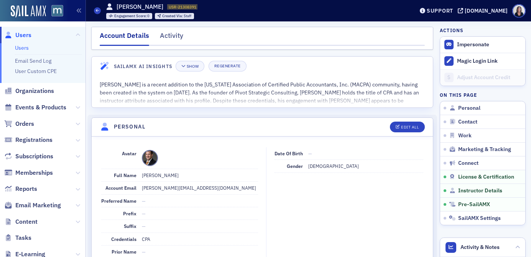  Describe the element at coordinates (464, 136) in the screenshot. I see `span: Work` at that location.